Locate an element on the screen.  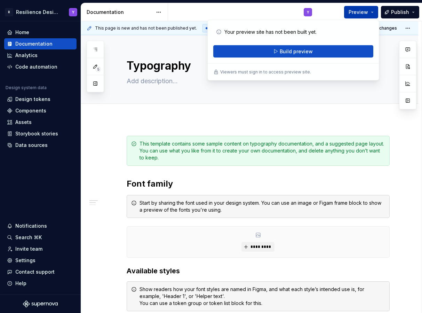
a: Storybook stories is located at coordinates (40, 134).